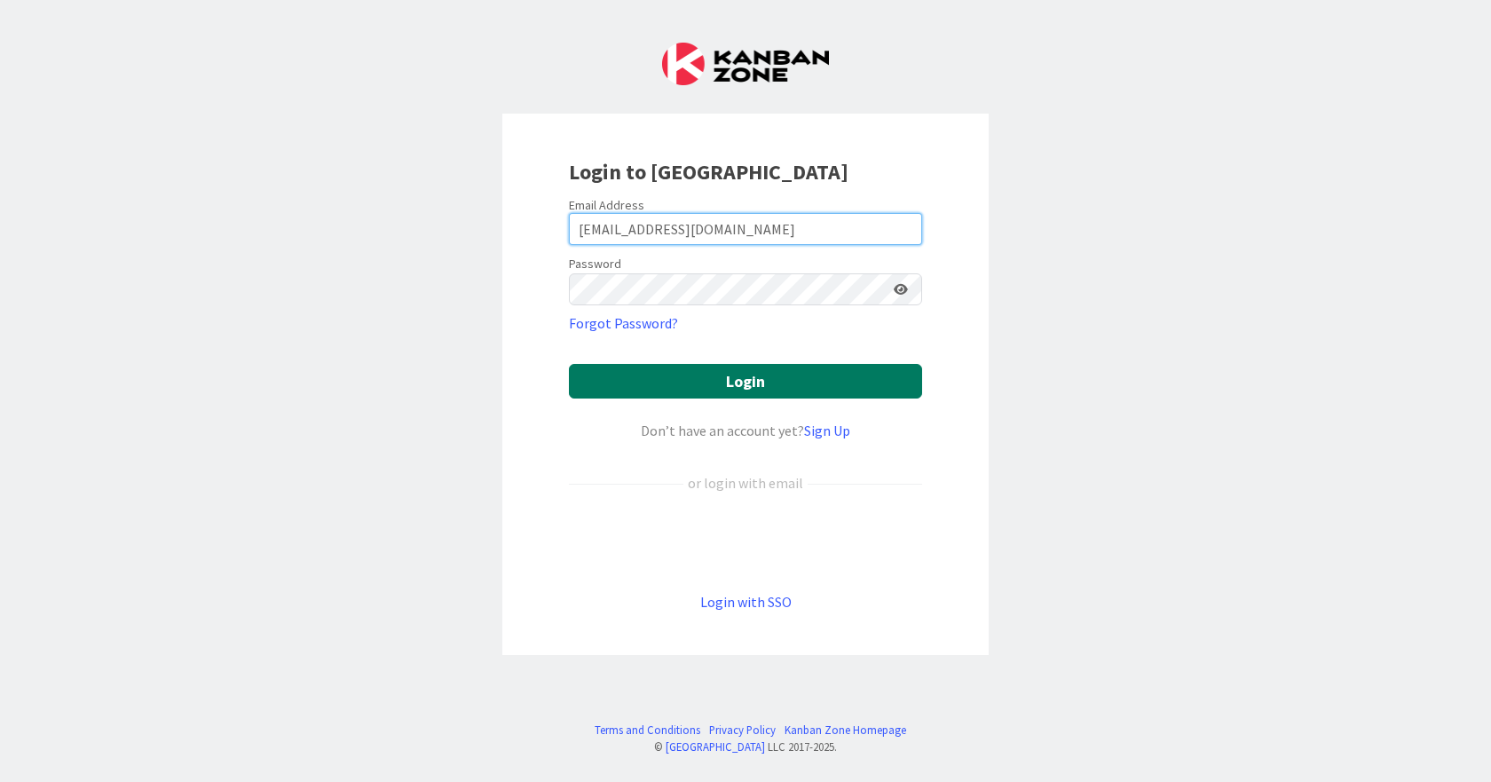 The height and width of the screenshot is (782, 1491). Describe the element at coordinates (845, 730) in the screenshot. I see `a: Kanban Zone Homepage` at that location.